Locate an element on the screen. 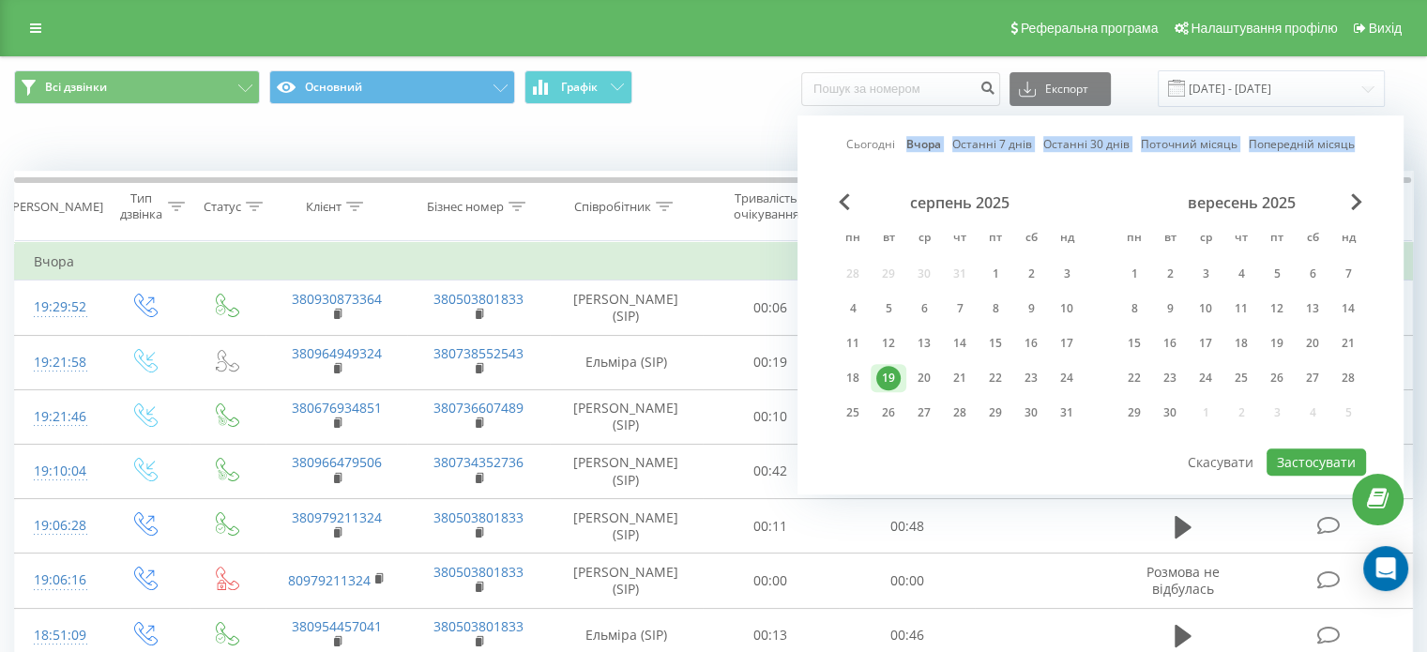 This screenshot has width=1427, height=652. div: 12 is located at coordinates (888, 343).